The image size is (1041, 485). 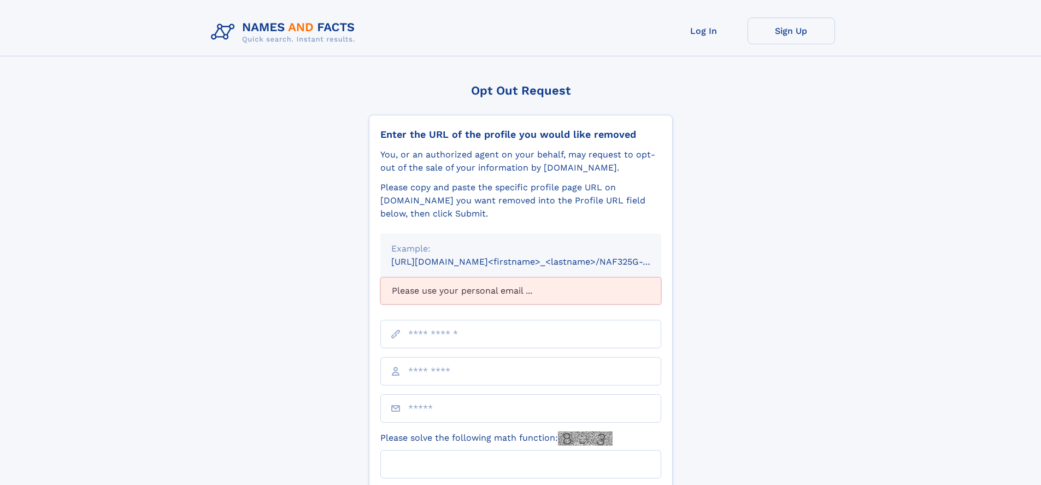 I want to click on div: Opt Out Request, so click(x=521, y=90).